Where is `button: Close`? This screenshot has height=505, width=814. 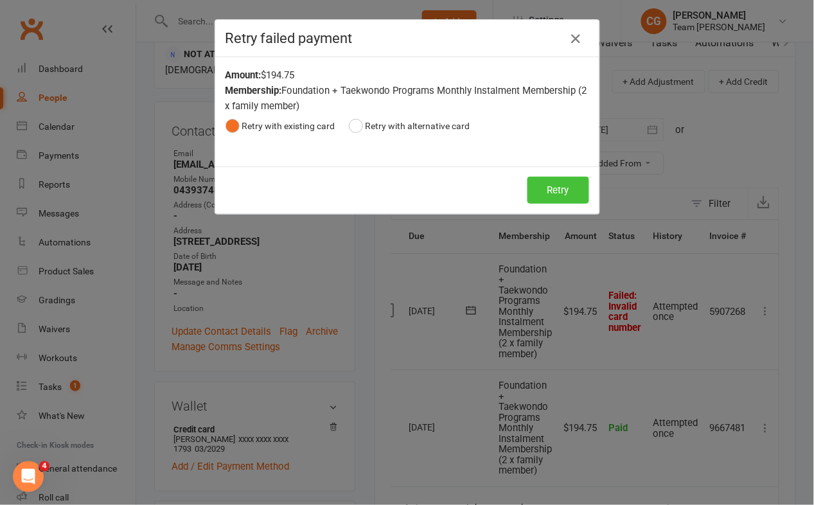
button: Close is located at coordinates (576, 39).